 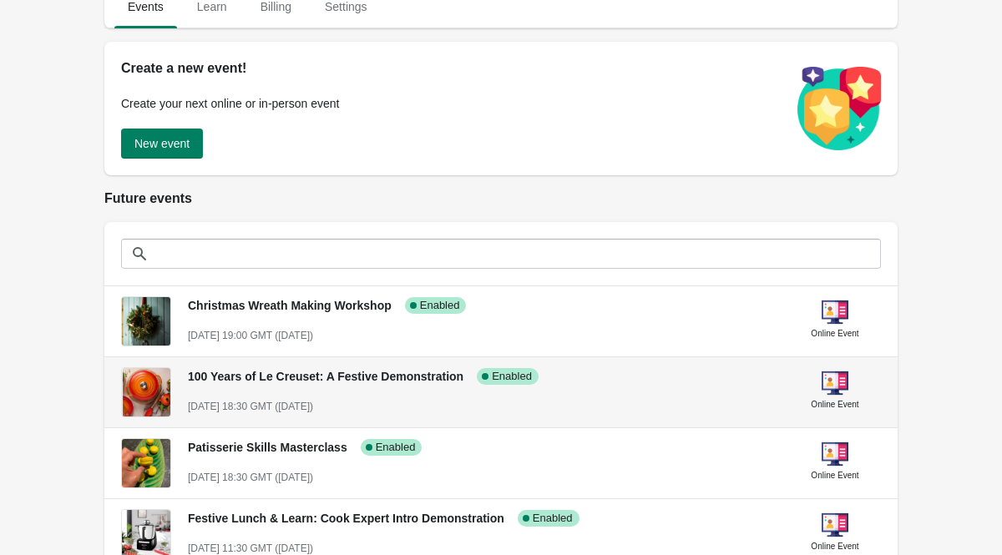 I want to click on button: New event, so click(x=162, y=144).